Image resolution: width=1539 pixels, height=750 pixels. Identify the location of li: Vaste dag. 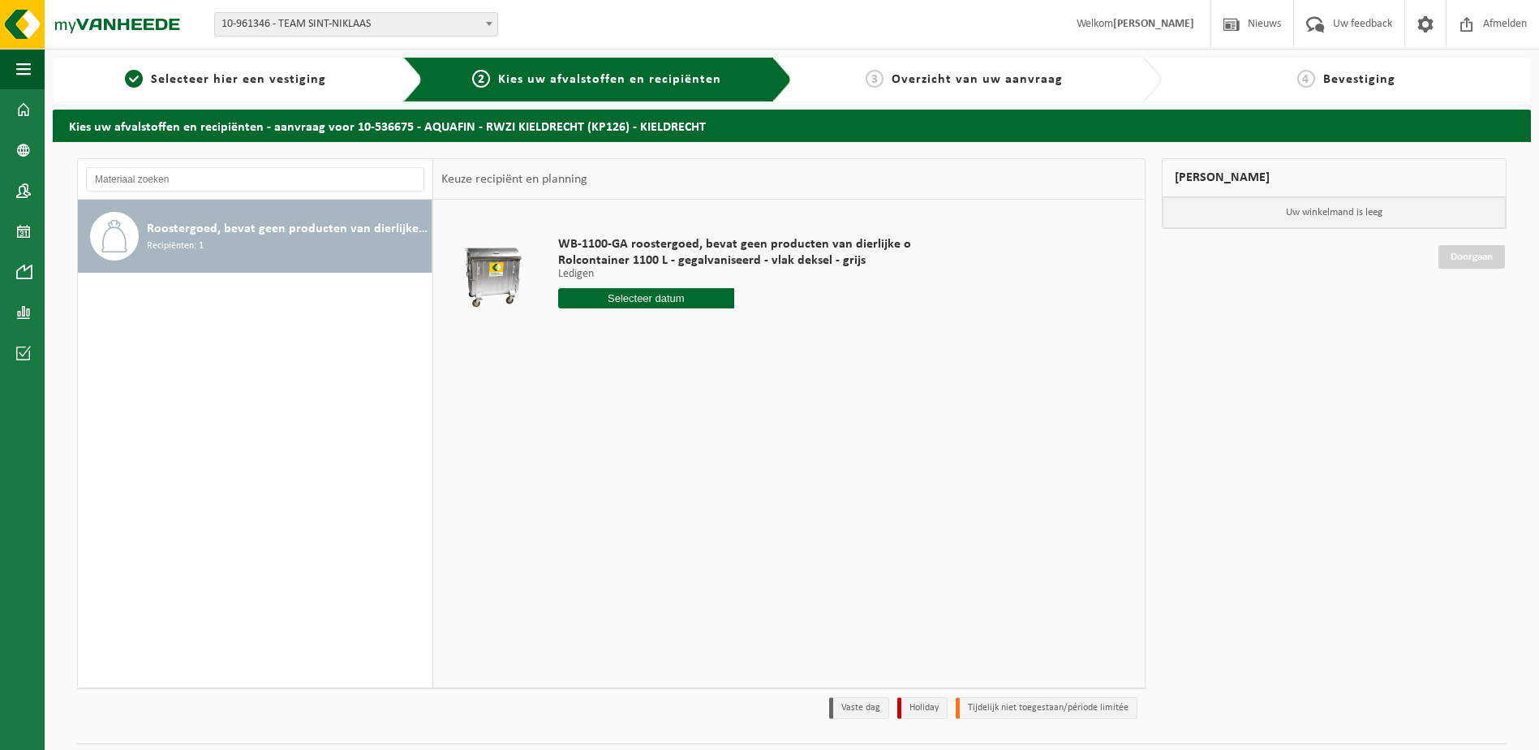
(859, 708).